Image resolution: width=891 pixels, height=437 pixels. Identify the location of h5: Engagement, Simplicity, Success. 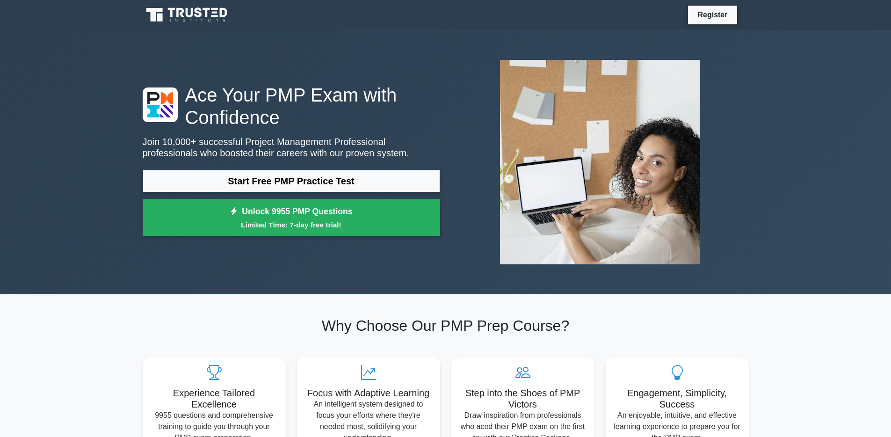
(677, 399).